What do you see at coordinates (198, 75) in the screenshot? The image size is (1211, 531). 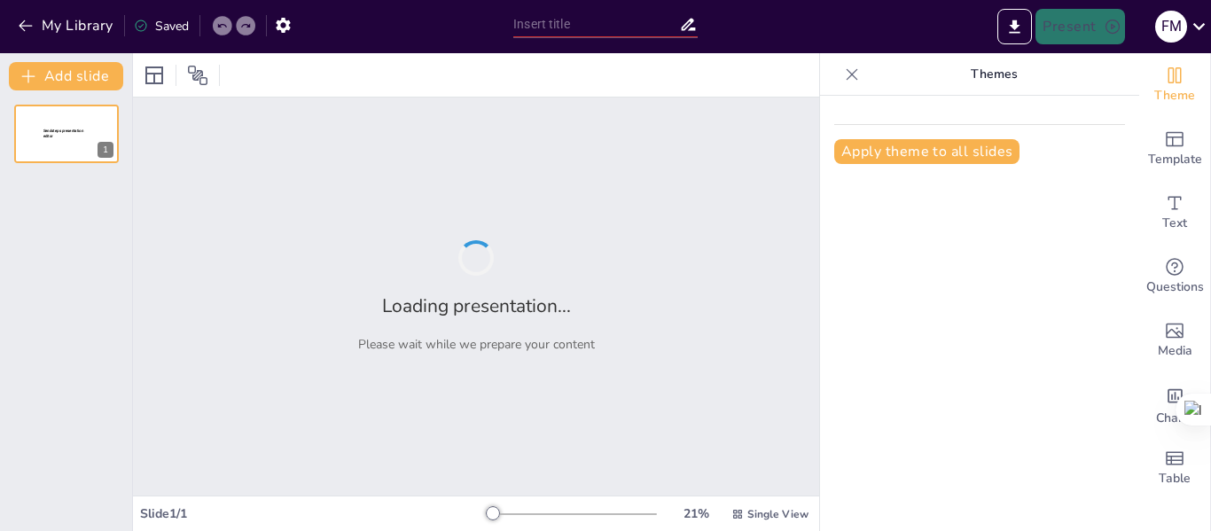 I see `span: Position` at bounding box center [198, 75].